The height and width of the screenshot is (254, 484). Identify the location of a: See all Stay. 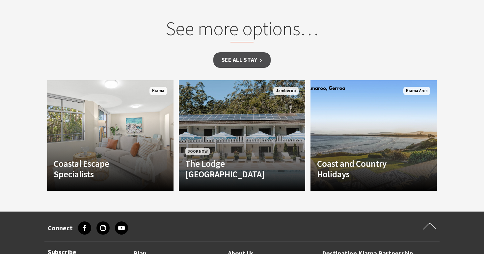
(242, 60).